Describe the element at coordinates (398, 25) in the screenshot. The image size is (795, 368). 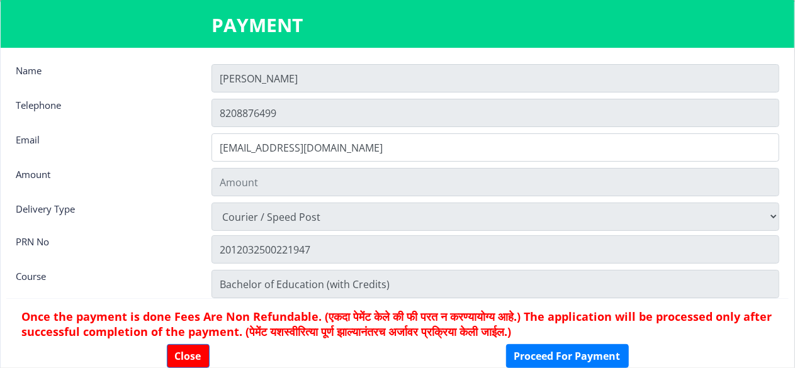
I see `h3: PAYMENT` at that location.